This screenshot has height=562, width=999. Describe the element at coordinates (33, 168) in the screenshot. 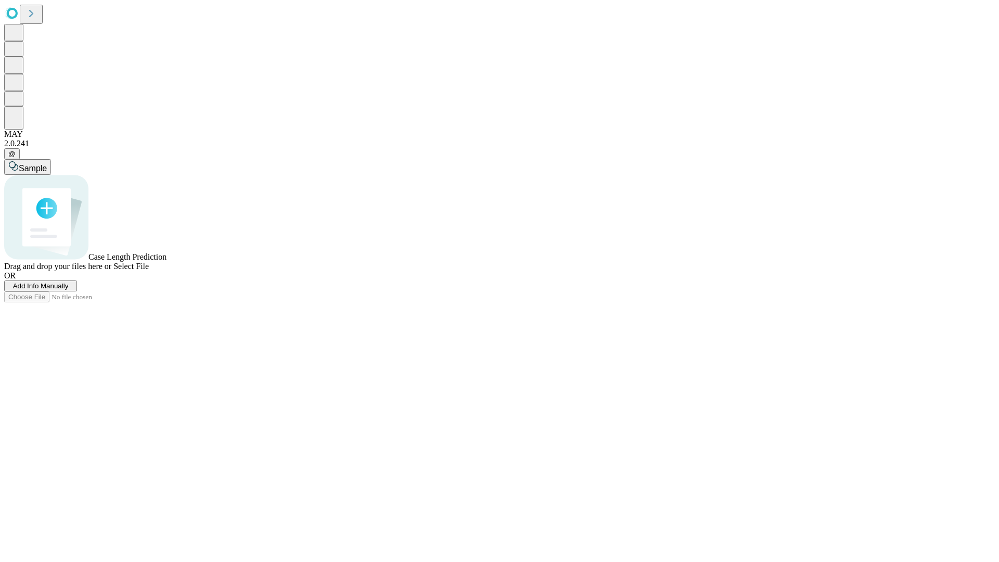

I see `span: Sample` at that location.